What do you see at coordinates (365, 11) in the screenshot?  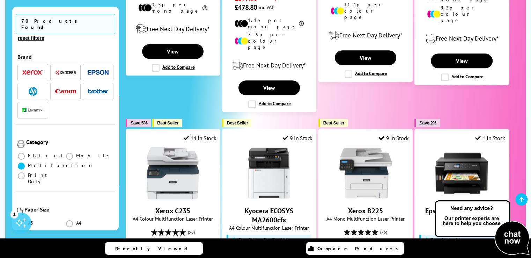 I see `li: 11.1p per colour page` at bounding box center [365, 11].